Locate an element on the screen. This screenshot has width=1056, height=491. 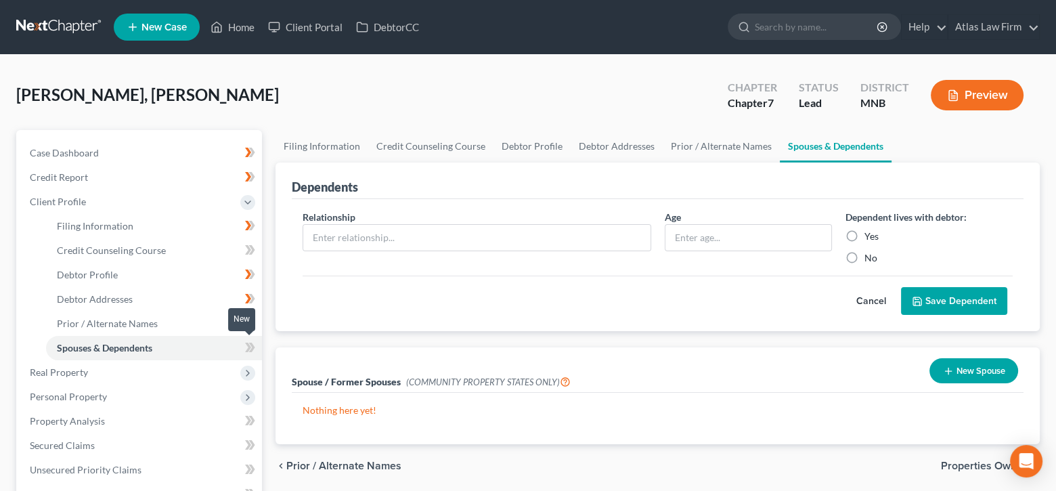
a: DebtorCC is located at coordinates (387, 27).